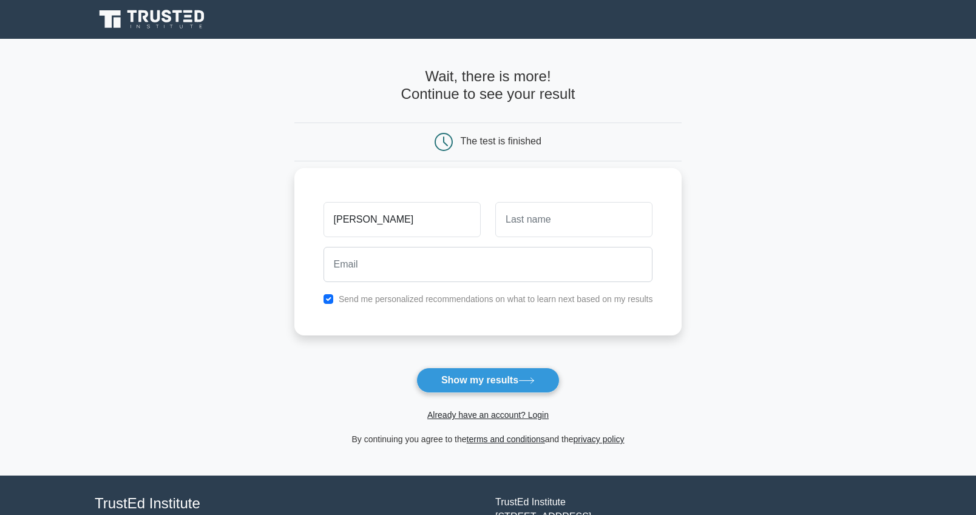  Describe the element at coordinates (599, 439) in the screenshot. I see `a: privacy policy` at that location.